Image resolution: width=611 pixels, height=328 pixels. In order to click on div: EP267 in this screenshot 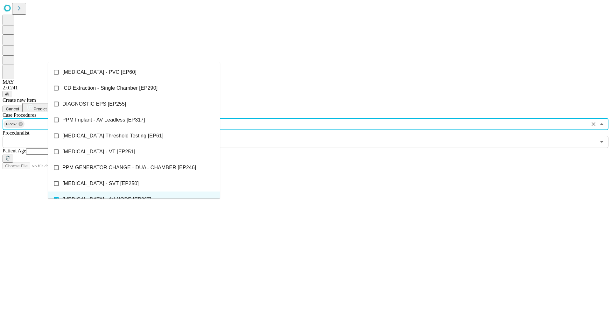, I will do `click(14, 124)`.